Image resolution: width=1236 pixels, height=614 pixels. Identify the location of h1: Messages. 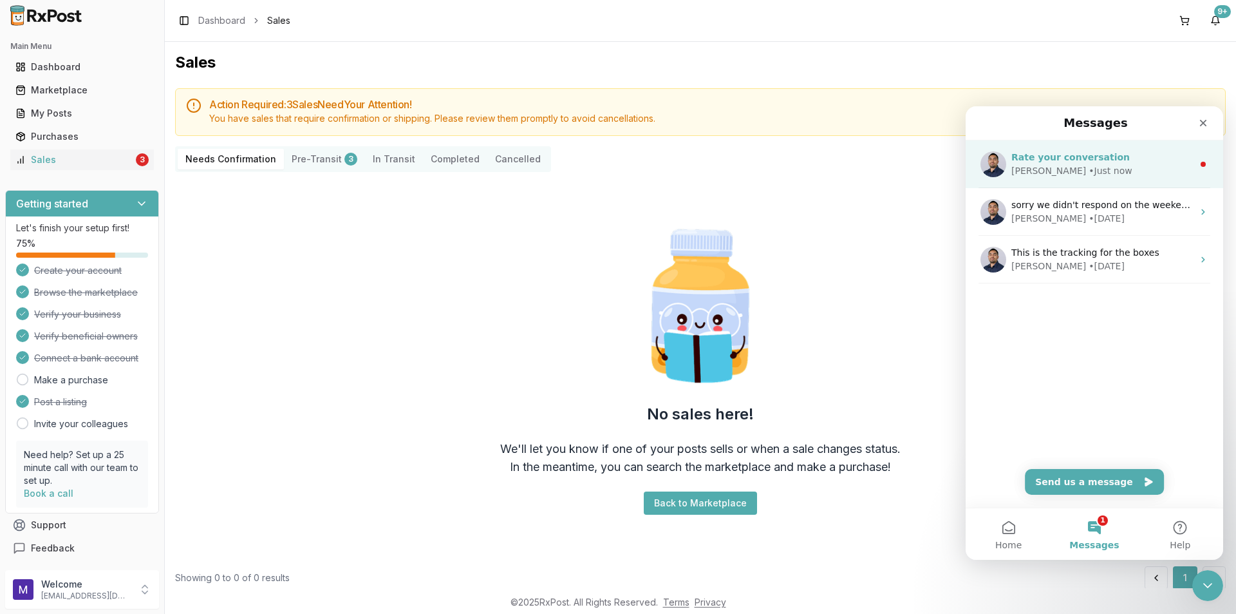
(130, 17).